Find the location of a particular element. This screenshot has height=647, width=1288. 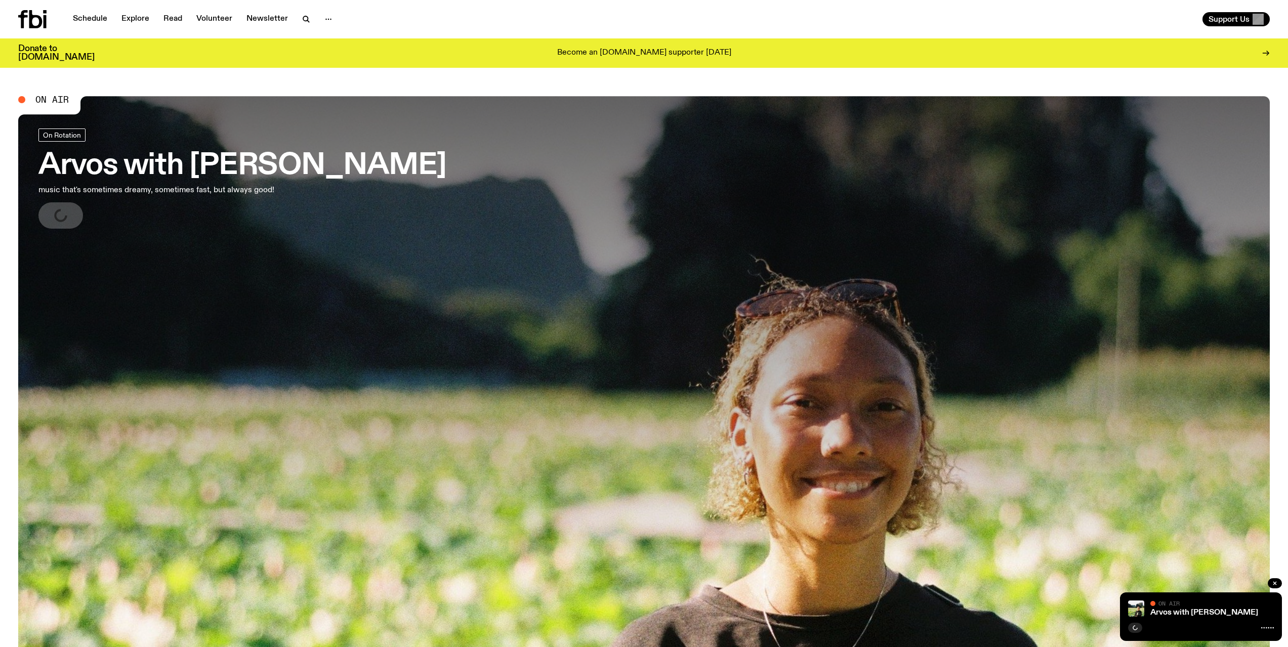

a: Bri is smiling and wearing a black t-shirt. She is standing in front of a lush, green field. Ther... is located at coordinates (1136, 609).